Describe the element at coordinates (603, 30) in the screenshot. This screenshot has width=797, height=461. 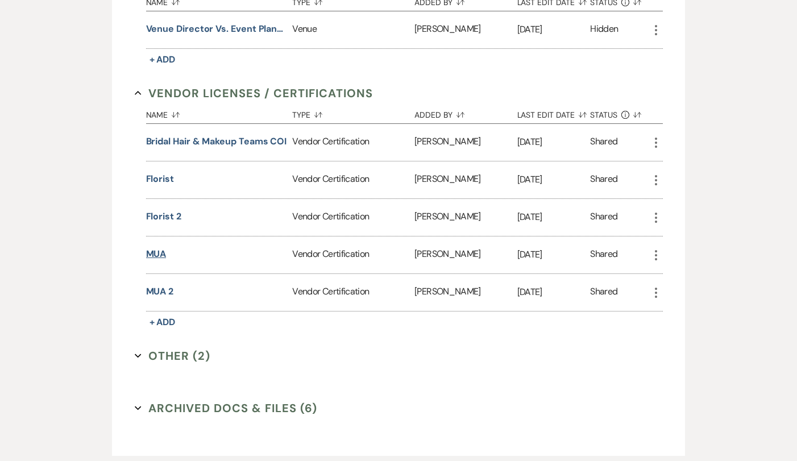
I see `div: Hidden` at that location.